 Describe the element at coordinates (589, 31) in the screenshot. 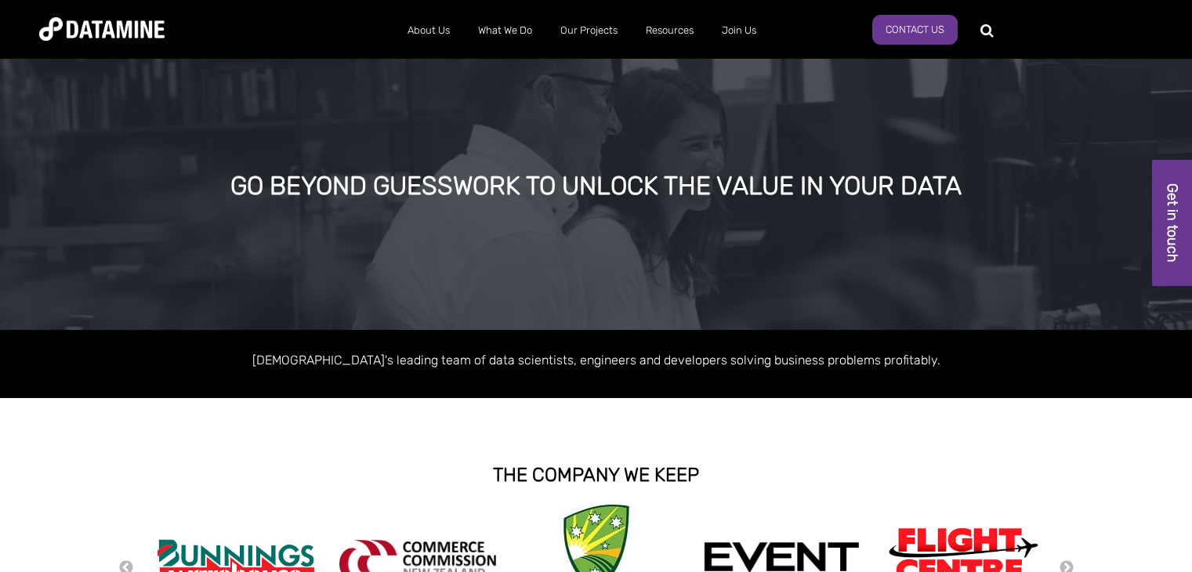

I see `a: Our Projects` at that location.